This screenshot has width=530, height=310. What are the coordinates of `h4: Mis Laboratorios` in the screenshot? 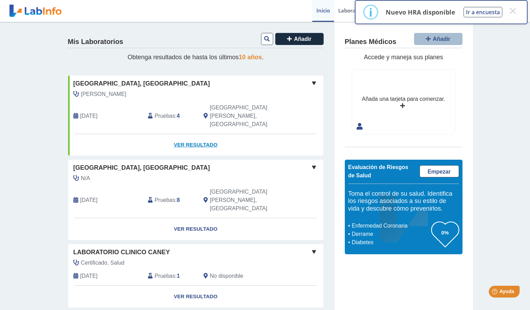 It's located at (96, 42).